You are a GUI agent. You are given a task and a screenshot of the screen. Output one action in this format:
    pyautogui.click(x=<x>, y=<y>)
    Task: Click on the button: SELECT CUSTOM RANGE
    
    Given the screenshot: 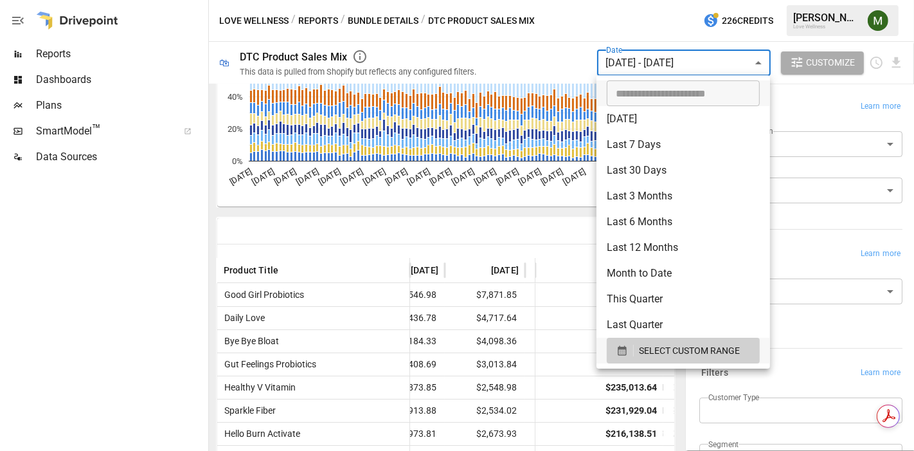 What is the action you would take?
    pyautogui.click(x=684, y=350)
    